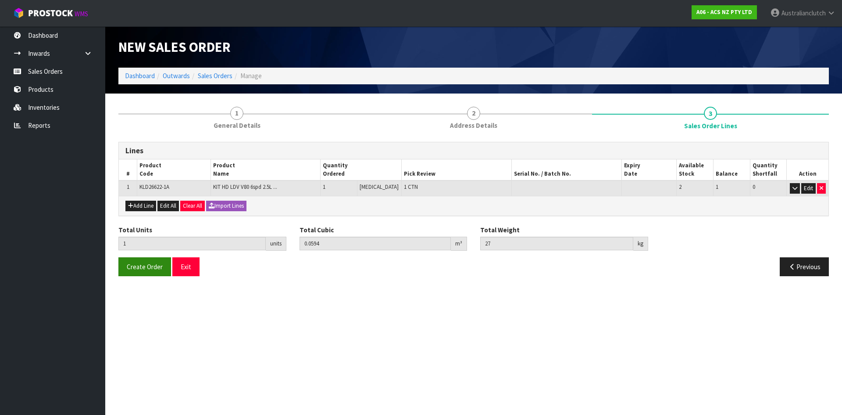 This screenshot has height=415, width=842. I want to click on span: KLD26622-1A, so click(154, 186).